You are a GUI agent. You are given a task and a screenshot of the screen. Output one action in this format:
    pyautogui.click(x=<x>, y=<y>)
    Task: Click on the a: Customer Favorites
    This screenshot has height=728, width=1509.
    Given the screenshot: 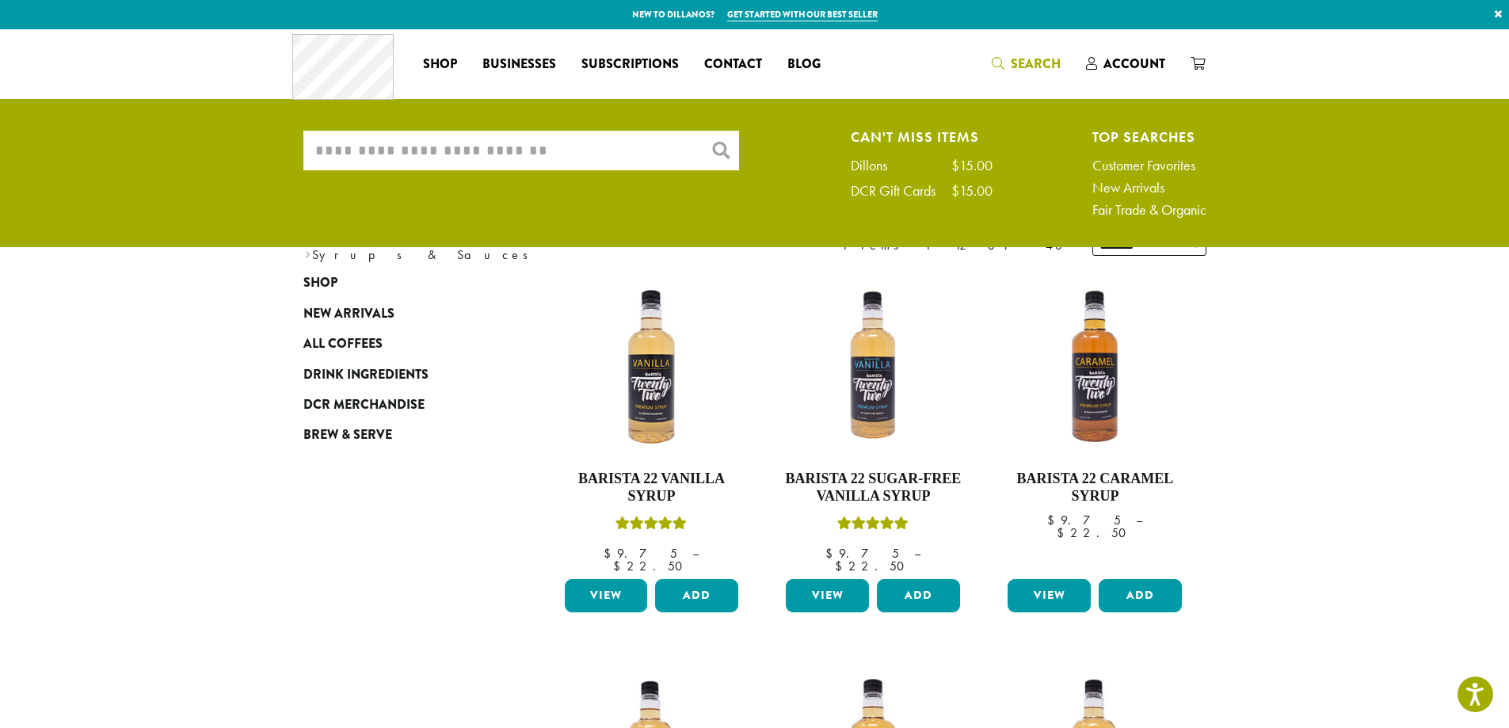 What is the action you would take?
    pyautogui.click(x=1149, y=166)
    